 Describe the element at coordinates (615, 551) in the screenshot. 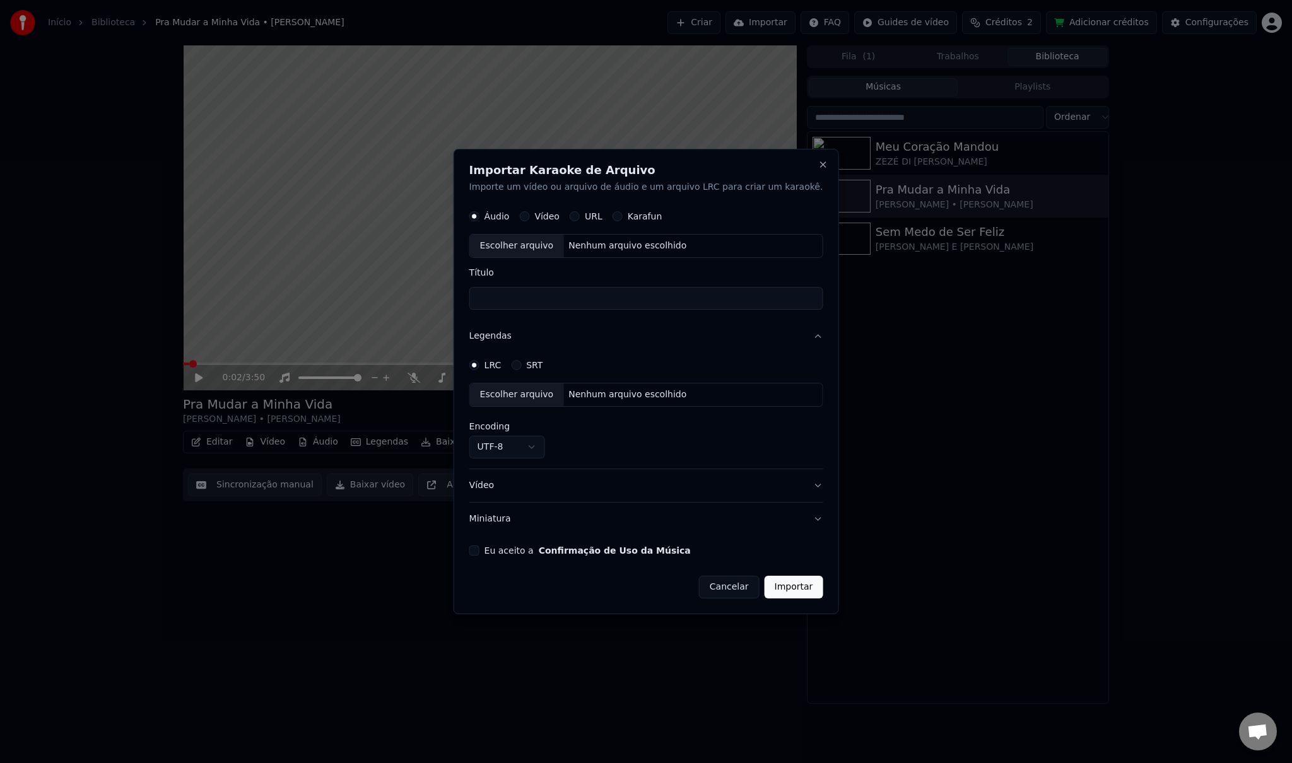

I see `button: Eu aceito a` at that location.